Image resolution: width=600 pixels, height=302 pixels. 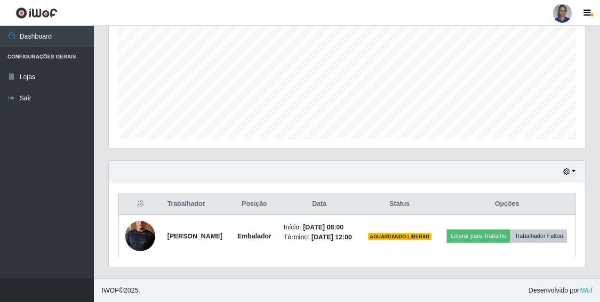 I want to click on button: Liberar para Trabalho, so click(x=478, y=236).